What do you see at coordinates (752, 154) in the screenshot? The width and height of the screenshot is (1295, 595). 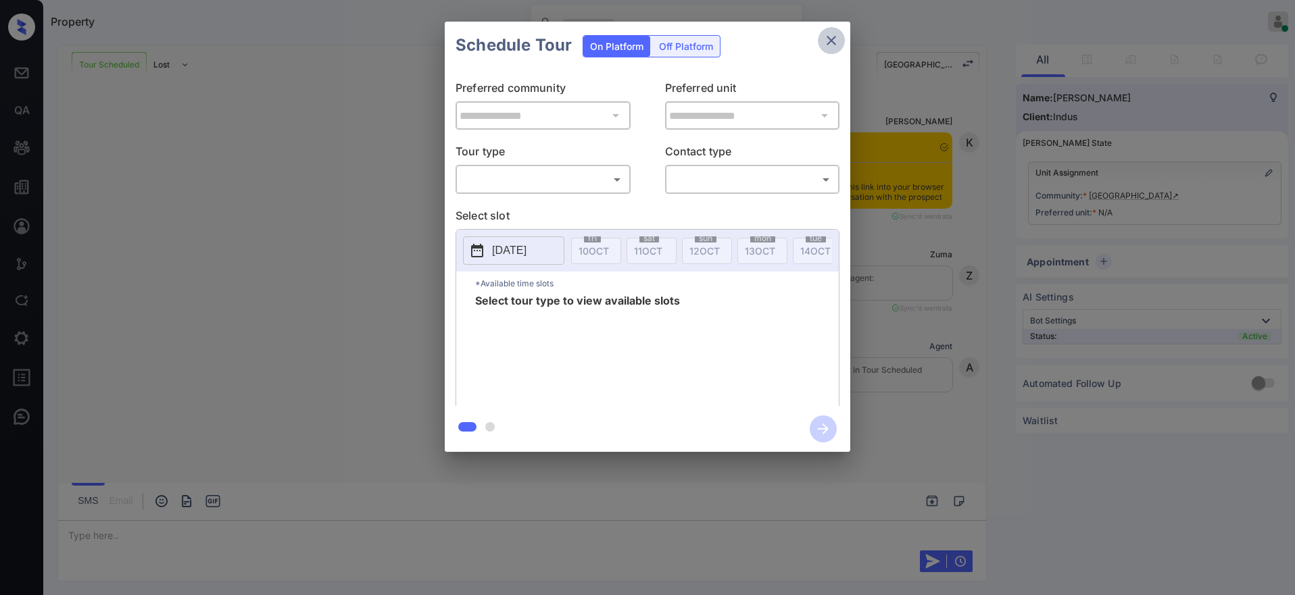 I see `p: Contact type` at bounding box center [752, 154].